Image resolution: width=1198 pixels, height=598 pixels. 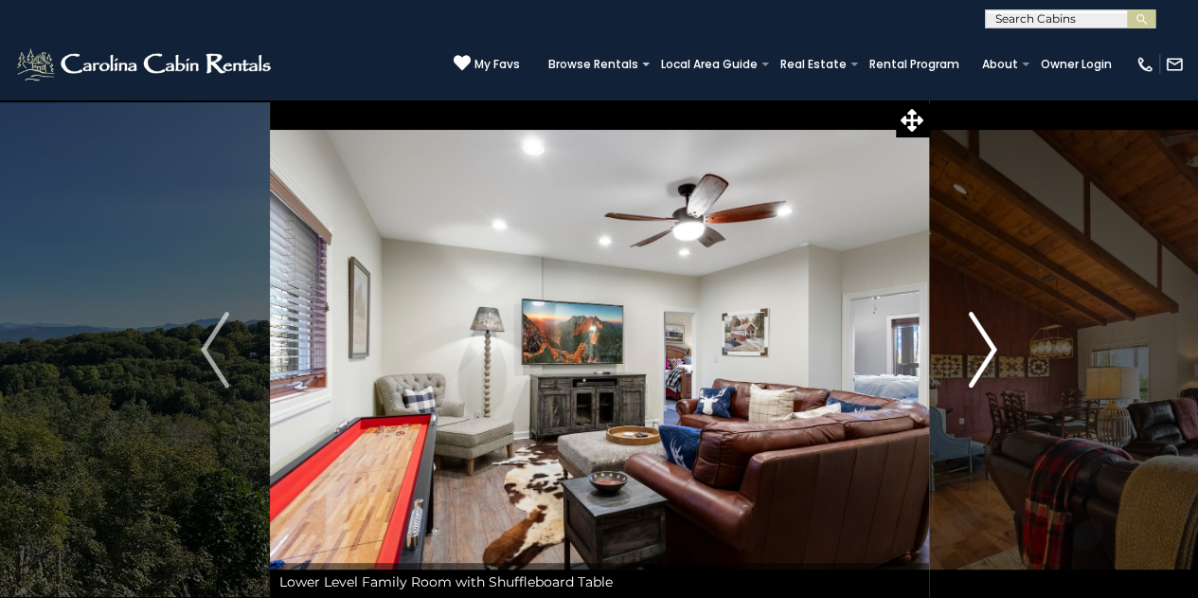 What do you see at coordinates (1000, 64) in the screenshot?
I see `a: About` at bounding box center [1000, 64].